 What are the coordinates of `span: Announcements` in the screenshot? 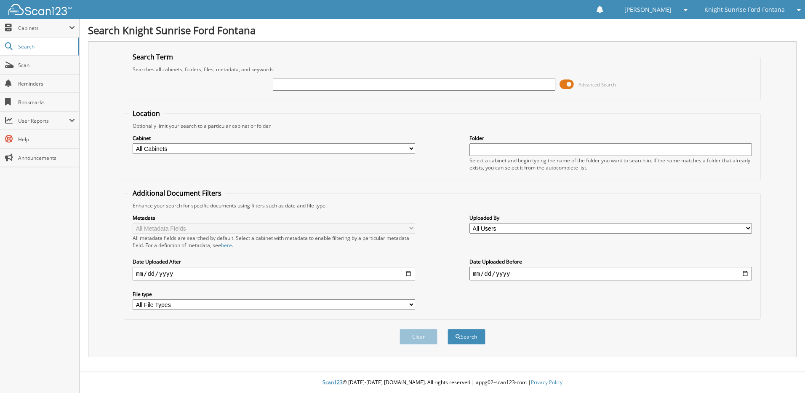 It's located at (46, 158).